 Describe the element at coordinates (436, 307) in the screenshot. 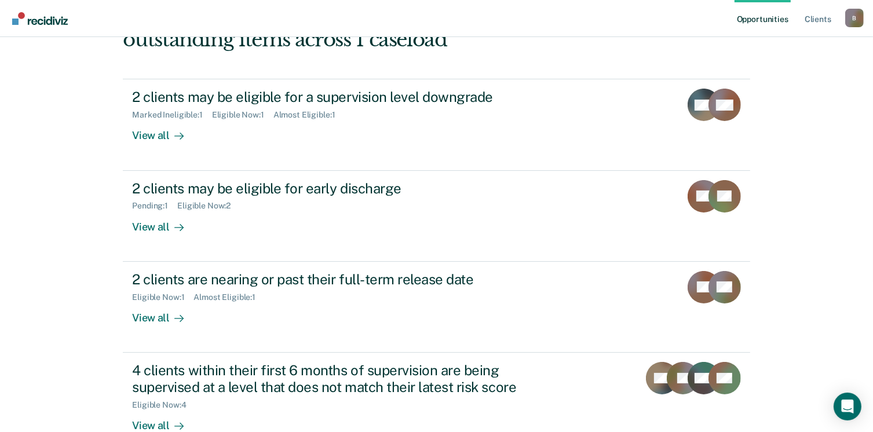

I see `a: 2 clients are nearing or past their full-term release dateEligible Now:1Almost Eligible:1View all` at that location.